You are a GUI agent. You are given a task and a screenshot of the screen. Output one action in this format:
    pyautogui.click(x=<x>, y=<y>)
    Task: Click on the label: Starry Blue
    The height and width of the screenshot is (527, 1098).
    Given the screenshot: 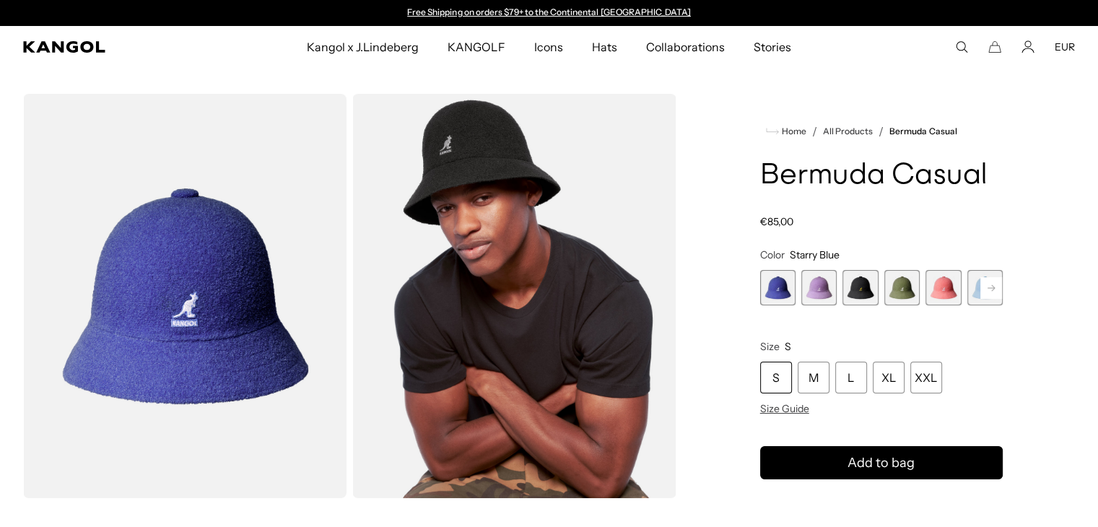 What is the action you would take?
    pyautogui.click(x=777, y=287)
    